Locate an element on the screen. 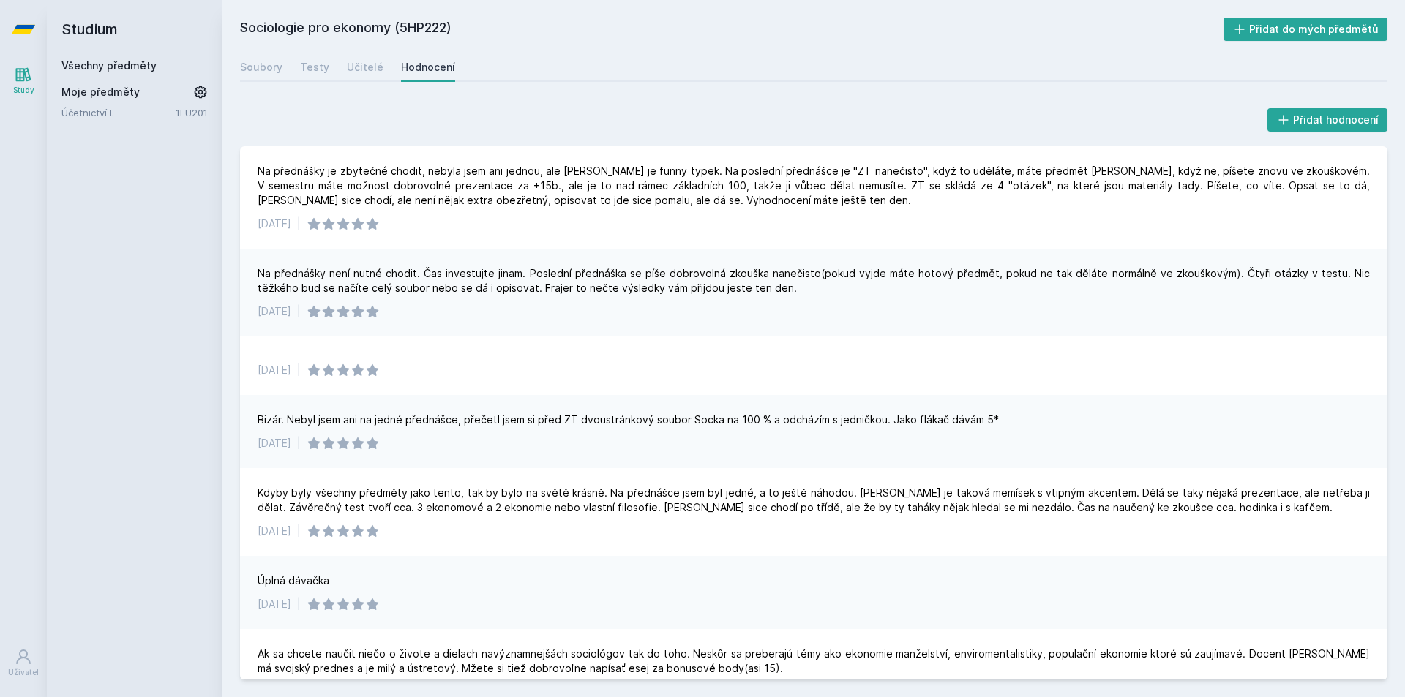 The height and width of the screenshot is (697, 1405). div: Uživatel is located at coordinates (23, 672).